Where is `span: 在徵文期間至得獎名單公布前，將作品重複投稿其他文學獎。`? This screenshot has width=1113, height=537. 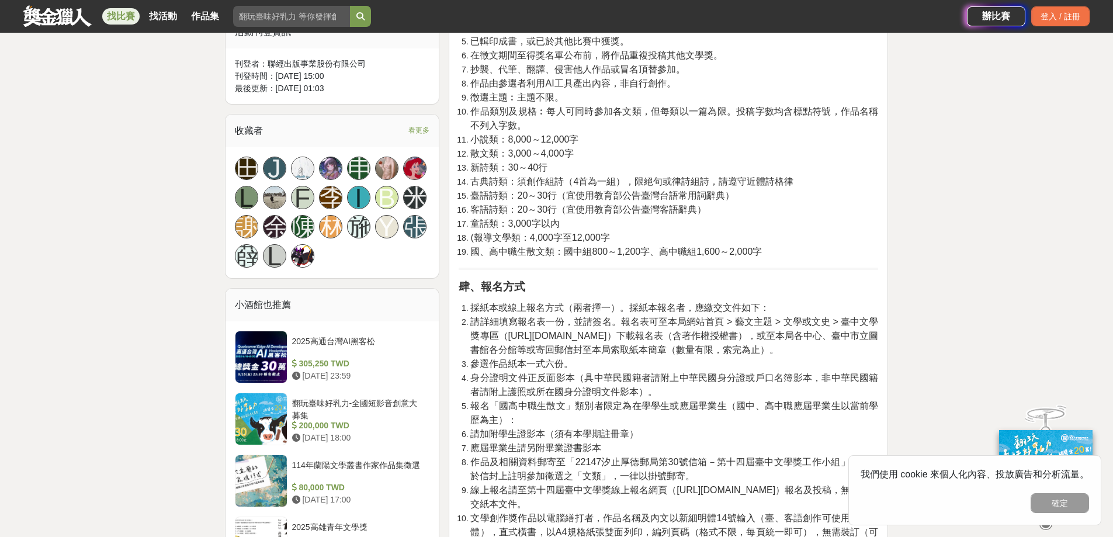 span: 在徵文期間至得獎名單公布前，將作品重複投稿其他文學獎。 is located at coordinates (597, 55).